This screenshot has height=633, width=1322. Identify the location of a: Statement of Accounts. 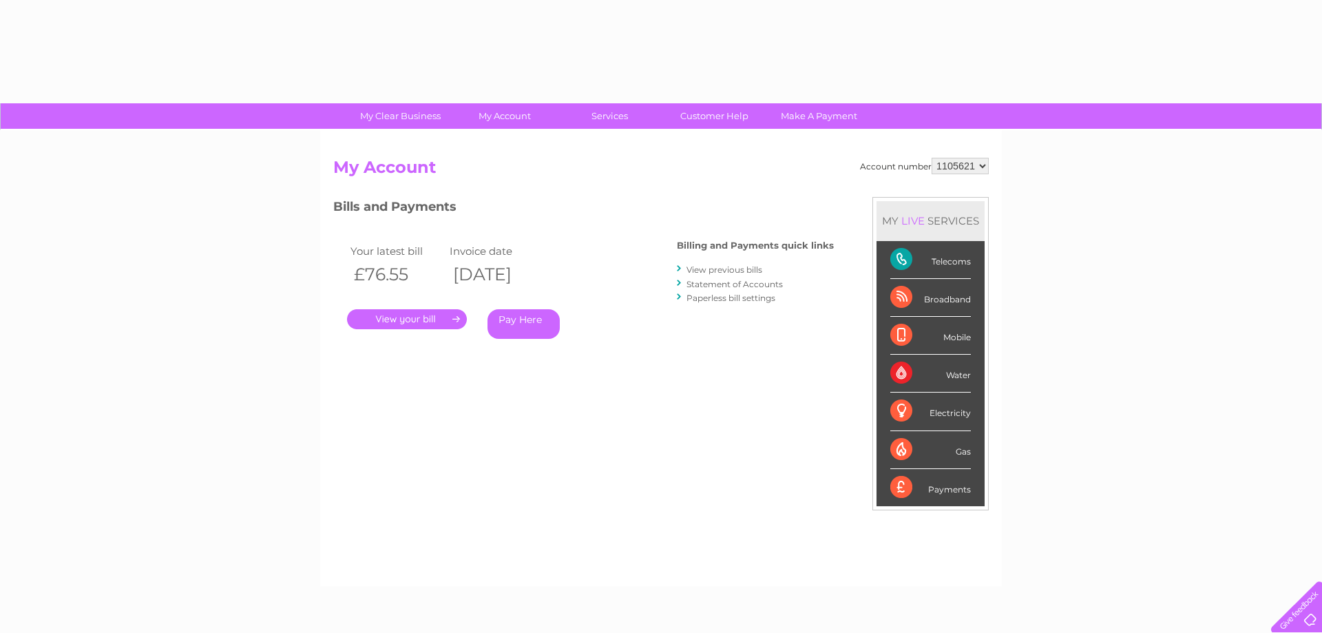
(735, 284).